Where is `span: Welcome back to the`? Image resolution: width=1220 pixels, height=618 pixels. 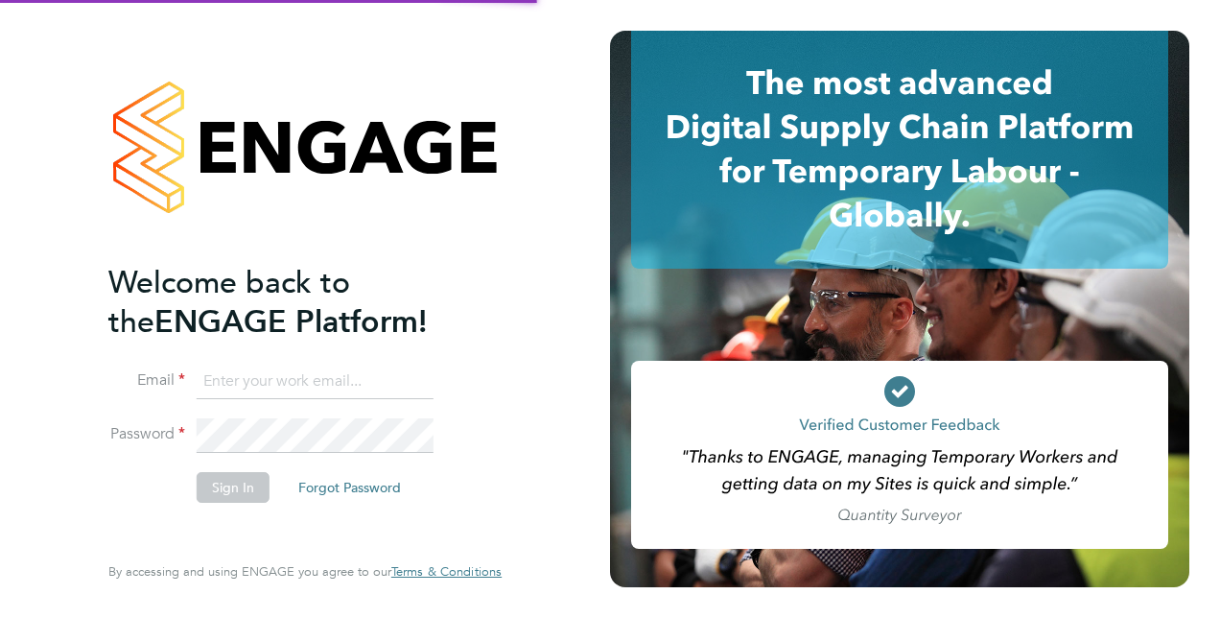
span: Welcome back to the is located at coordinates (229, 302).